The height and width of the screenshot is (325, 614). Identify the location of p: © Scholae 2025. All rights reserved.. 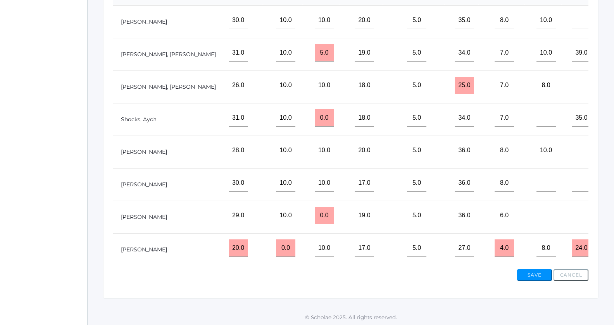
(351, 318).